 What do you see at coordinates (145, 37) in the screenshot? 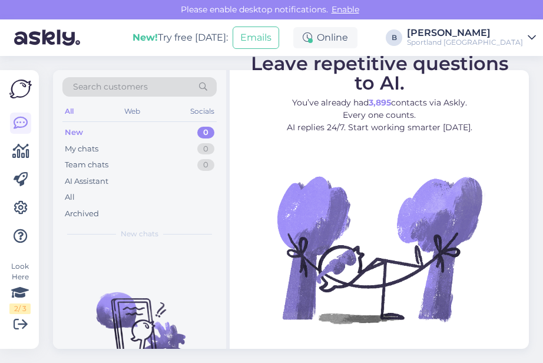
I see `b: New!` at bounding box center [145, 37].